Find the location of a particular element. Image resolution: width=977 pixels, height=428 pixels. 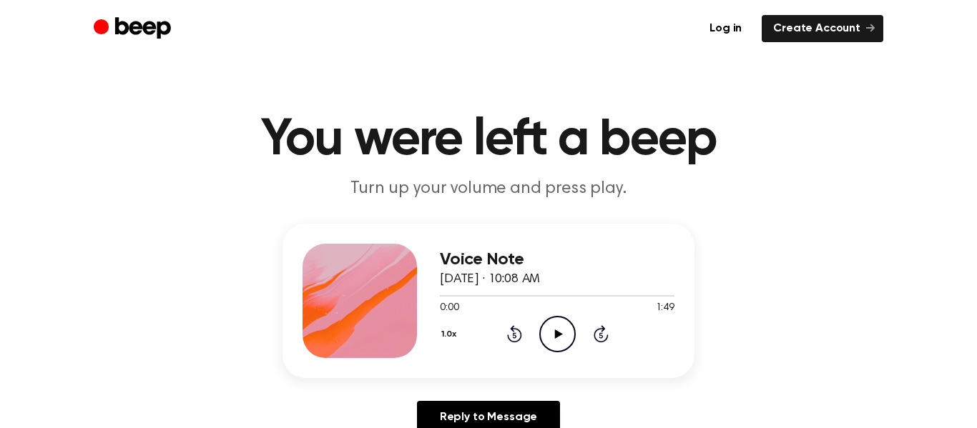

a: Beep is located at coordinates (134, 29).